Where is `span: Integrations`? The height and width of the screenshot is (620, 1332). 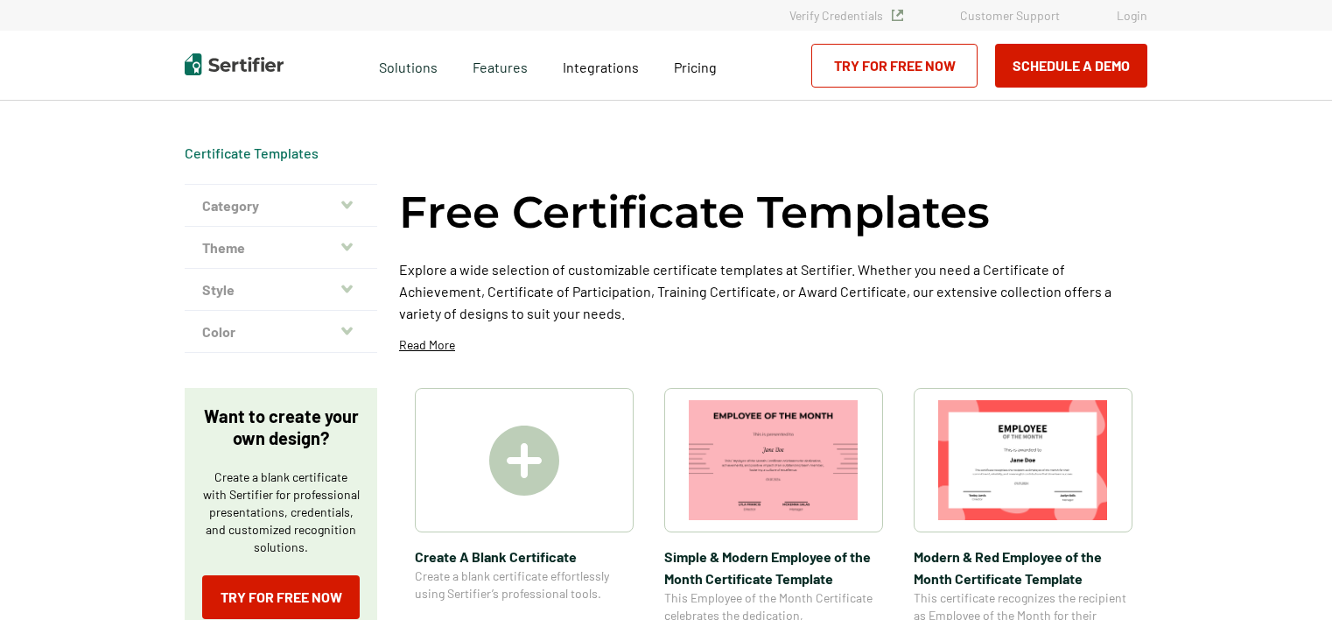
span: Integrations is located at coordinates (600, 67).